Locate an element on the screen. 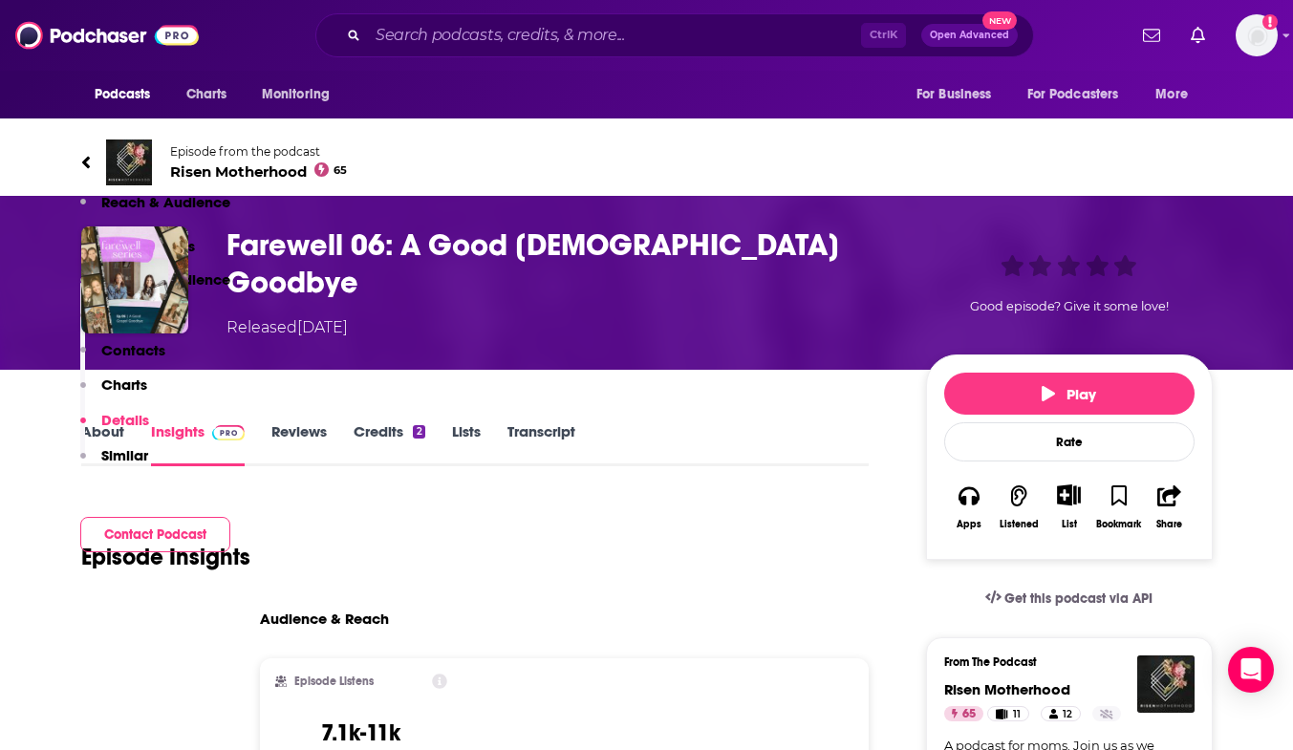 The image size is (1293, 750). a: Podchaser - Follow, Share and Rate Podcasts is located at coordinates (107, 35).